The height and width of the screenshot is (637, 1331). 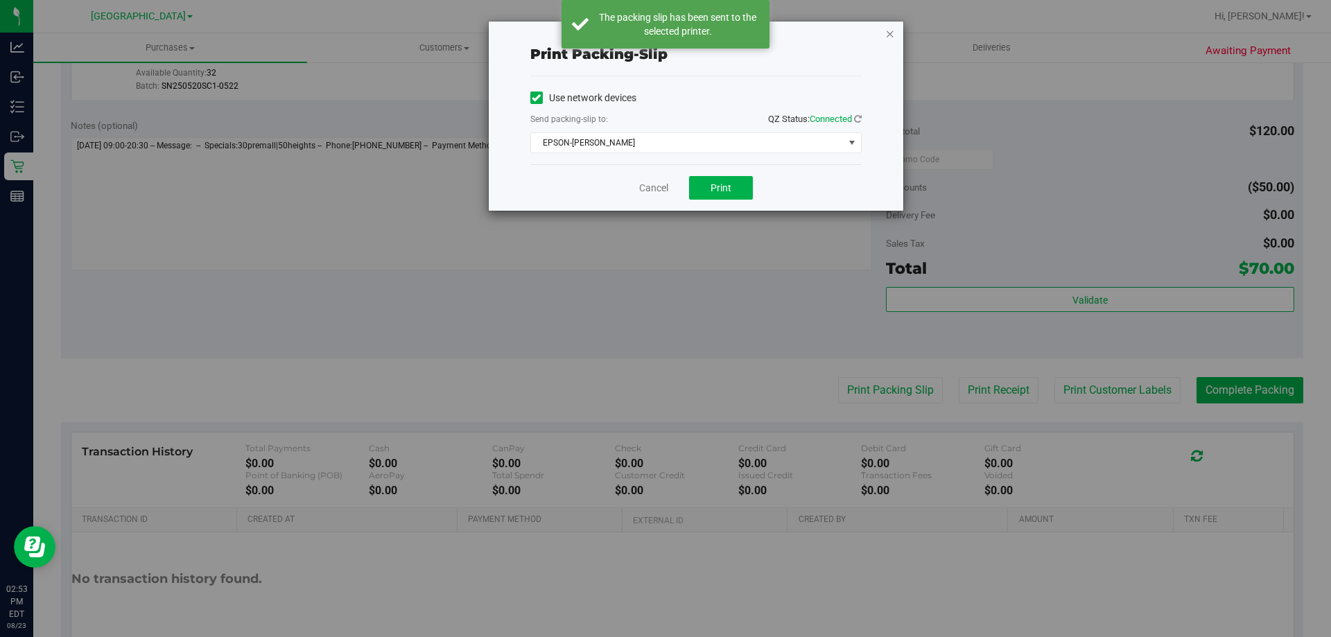 I want to click on span: Connected, so click(x=830, y=119).